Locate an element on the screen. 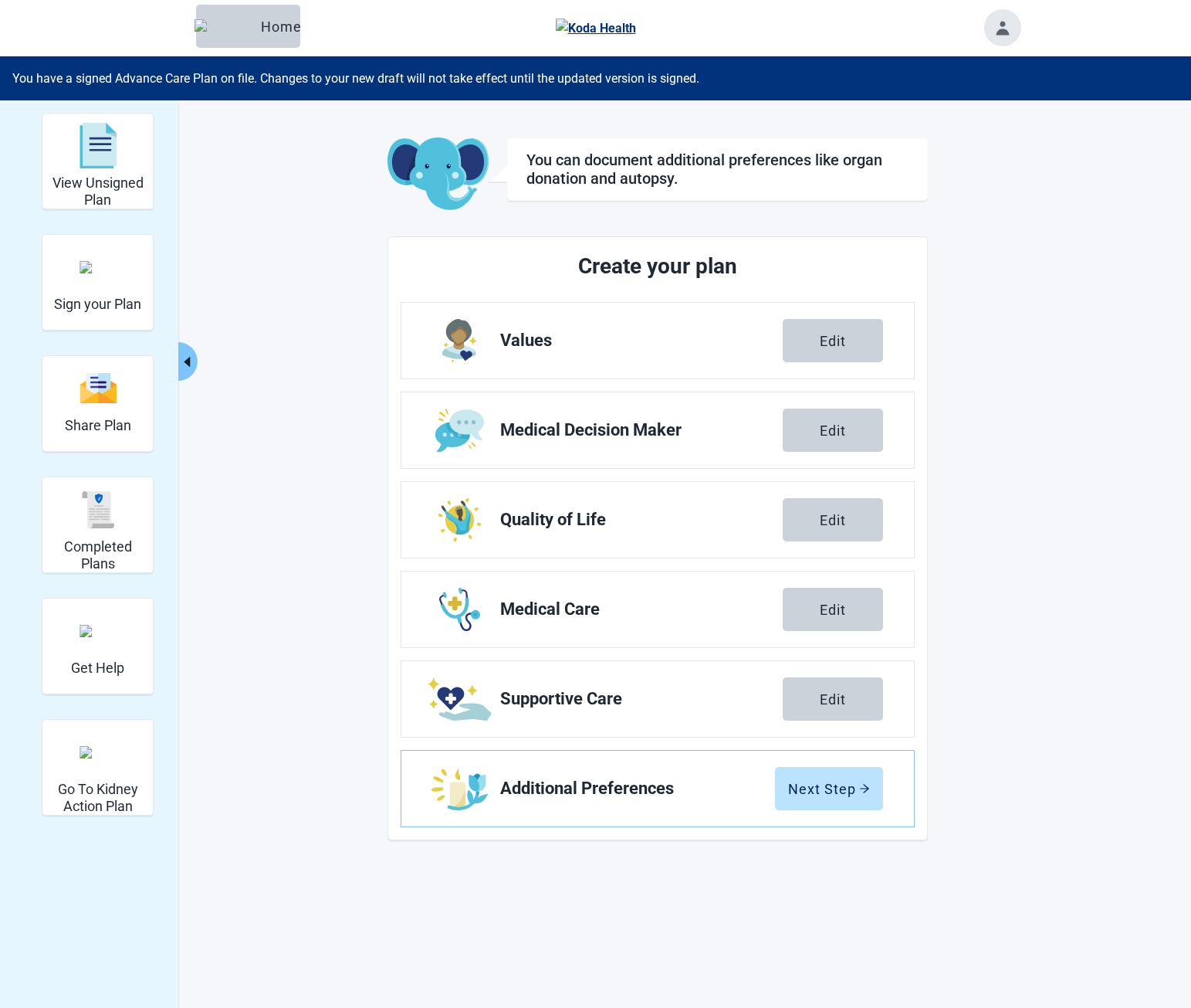 Image resolution: width=1191 pixels, height=1008 pixels. button: ElephantHome is located at coordinates (248, 26).